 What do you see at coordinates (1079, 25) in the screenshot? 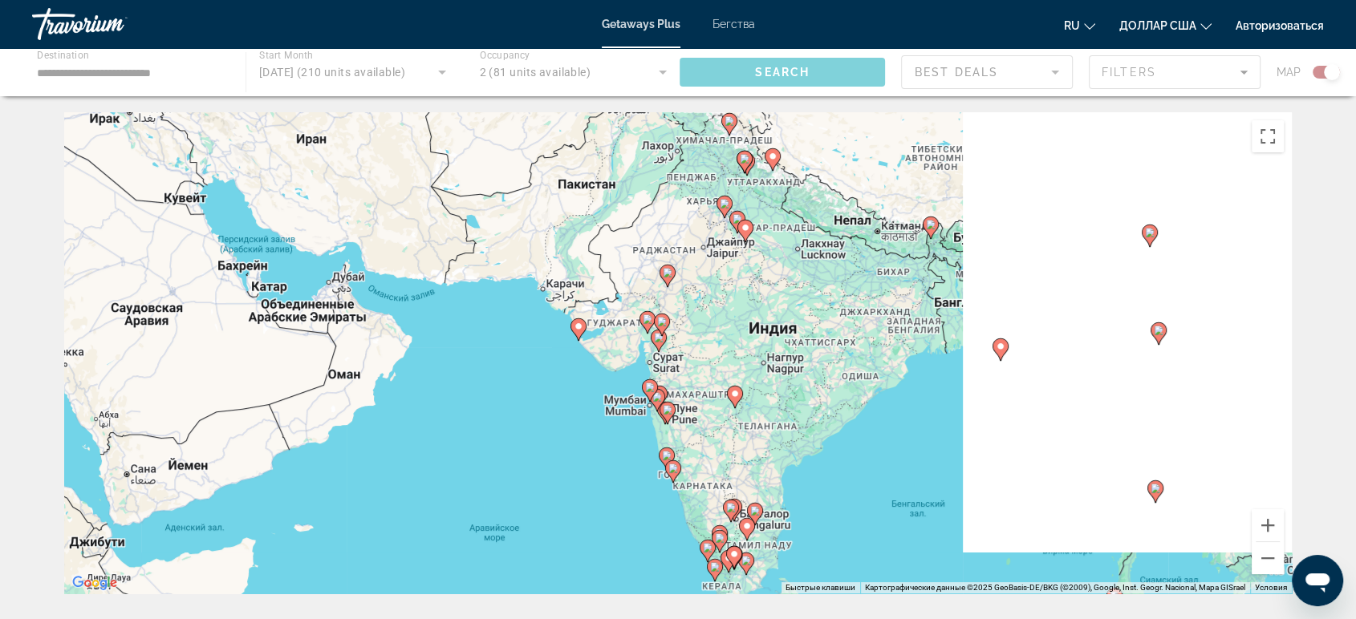
I see `button: Изменить язык` at bounding box center [1079, 25].